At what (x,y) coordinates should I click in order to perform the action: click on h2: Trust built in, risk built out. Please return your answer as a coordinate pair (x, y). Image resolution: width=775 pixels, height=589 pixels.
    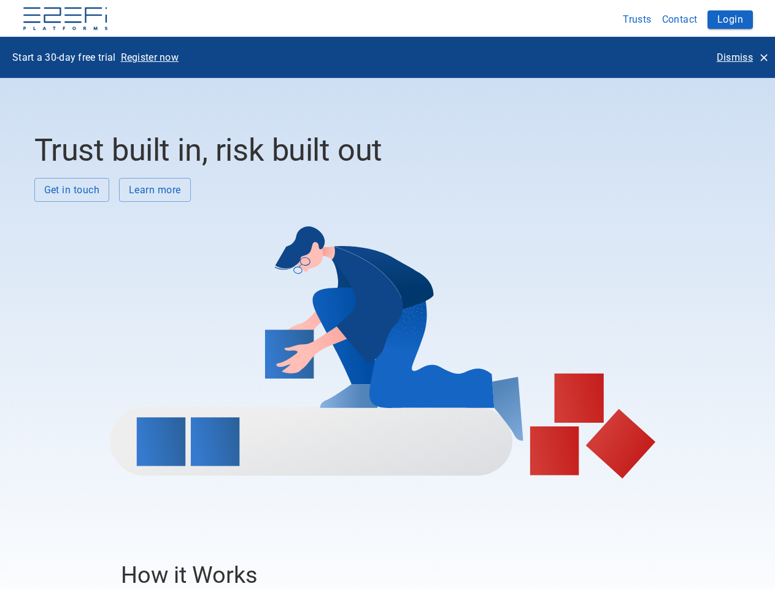
    Looking at the image, I should click on (383, 150).